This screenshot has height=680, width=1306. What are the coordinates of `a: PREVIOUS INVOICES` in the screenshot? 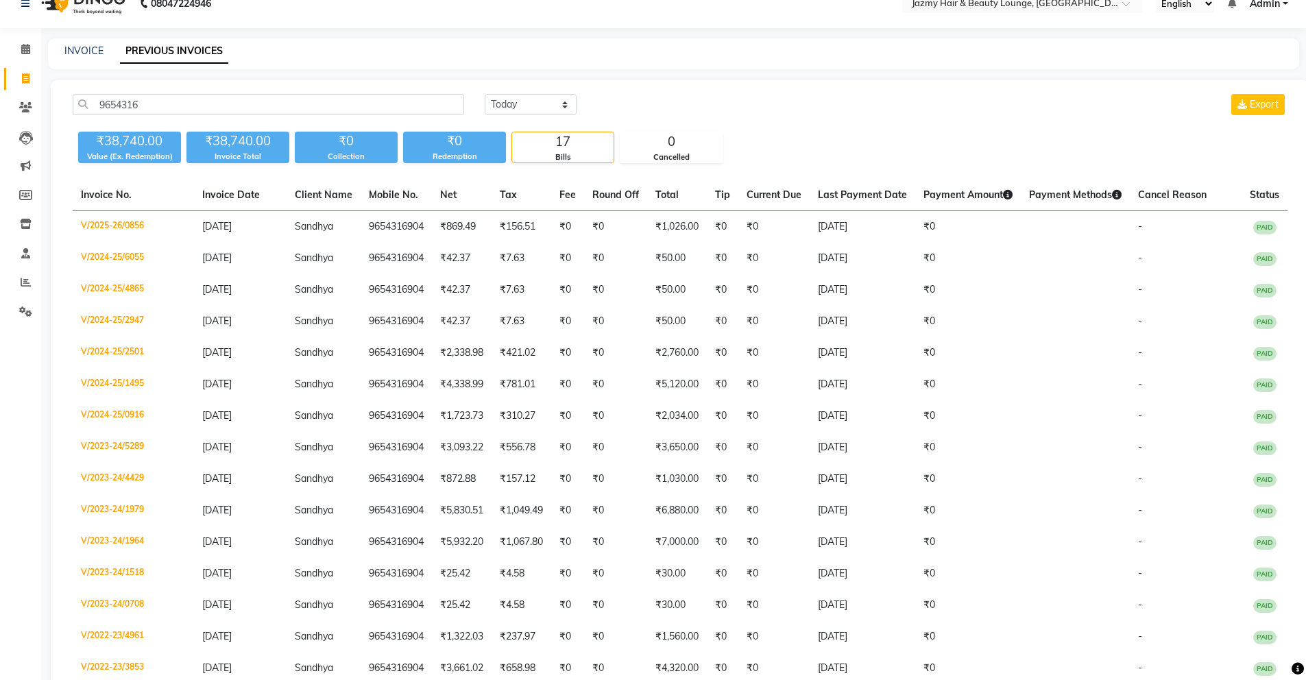 It's located at (174, 51).